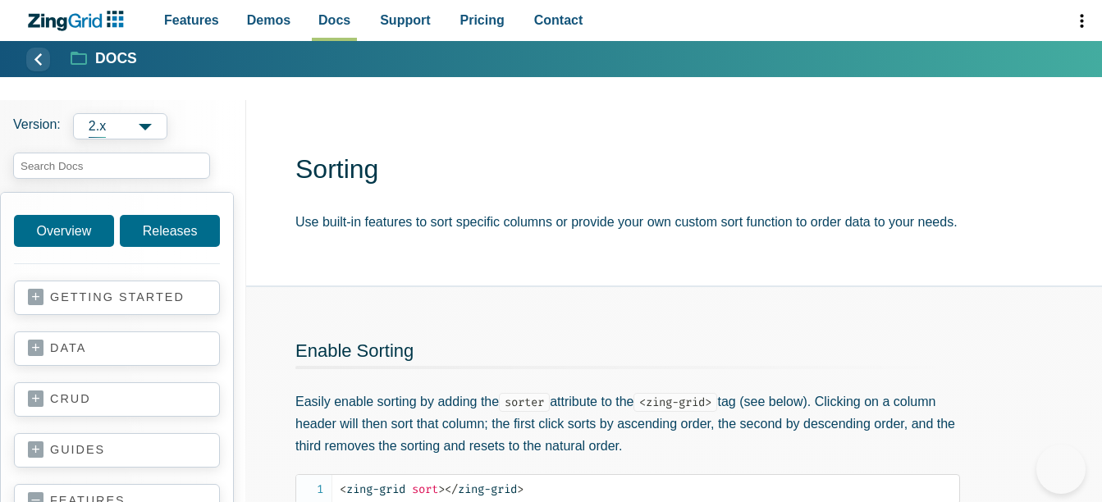 The image size is (1102, 502). Describe the element at coordinates (685, 171) in the screenshot. I see `h1: Sorting` at that location.